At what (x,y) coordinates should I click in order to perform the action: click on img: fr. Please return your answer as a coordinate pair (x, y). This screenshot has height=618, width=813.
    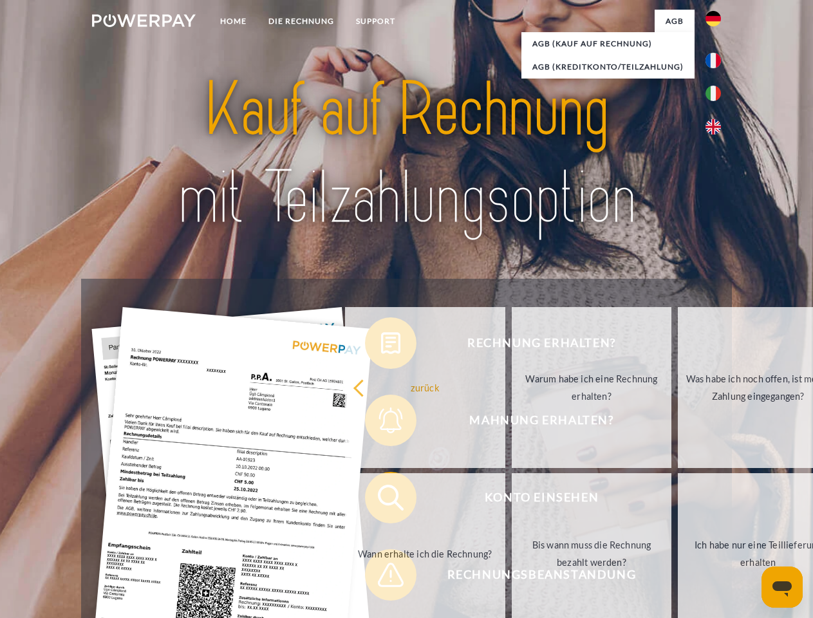
    Looking at the image, I should click on (713, 61).